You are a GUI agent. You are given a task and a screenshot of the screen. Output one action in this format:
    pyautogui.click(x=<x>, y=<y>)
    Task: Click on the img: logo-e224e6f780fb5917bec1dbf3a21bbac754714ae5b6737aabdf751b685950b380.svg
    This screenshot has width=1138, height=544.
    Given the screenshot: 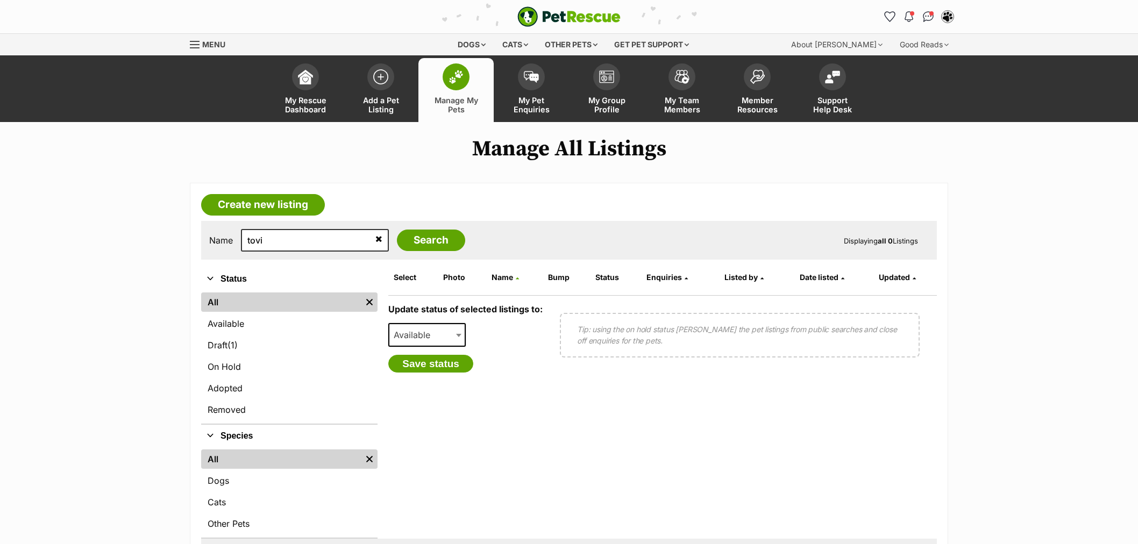 What is the action you would take?
    pyautogui.click(x=569, y=17)
    